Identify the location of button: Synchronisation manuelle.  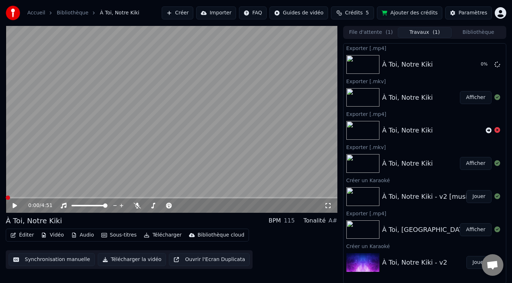
(52, 259).